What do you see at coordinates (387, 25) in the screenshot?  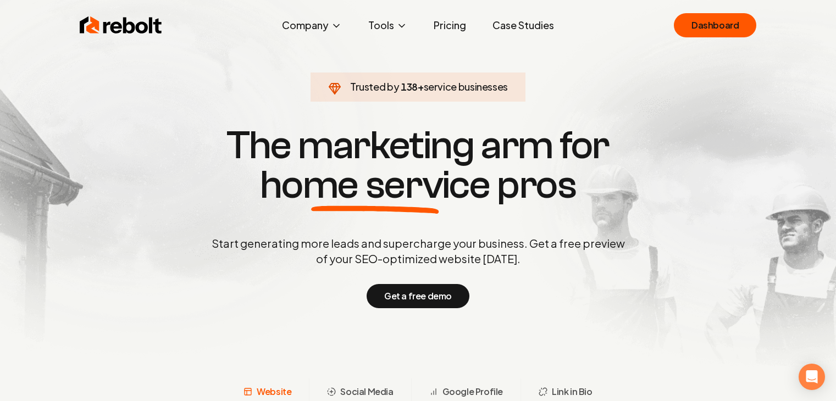 I see `button: Tools` at bounding box center [387, 25].